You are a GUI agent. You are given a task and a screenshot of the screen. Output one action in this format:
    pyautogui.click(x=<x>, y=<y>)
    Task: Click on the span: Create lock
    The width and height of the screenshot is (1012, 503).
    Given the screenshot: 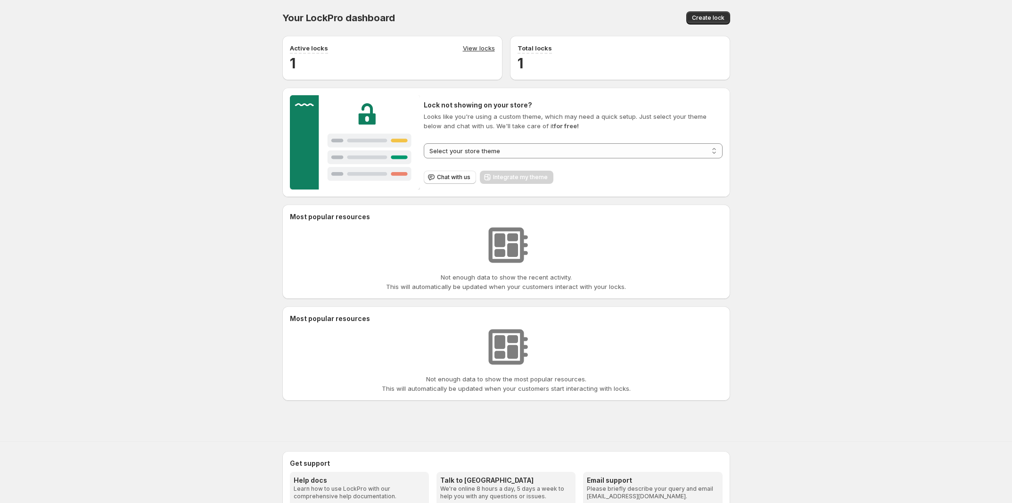 What is the action you would take?
    pyautogui.click(x=708, y=18)
    